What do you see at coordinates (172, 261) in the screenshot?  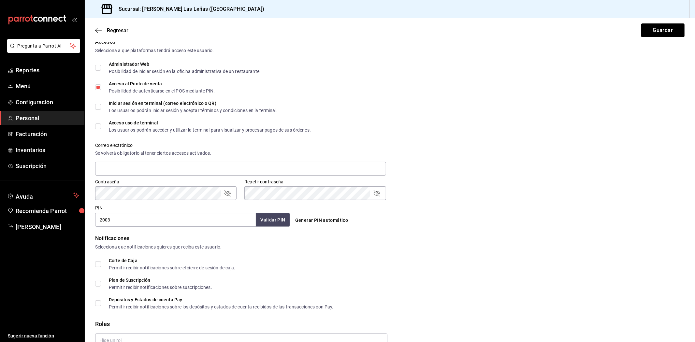 I see `div: Corte de Caja` at bounding box center [172, 261].